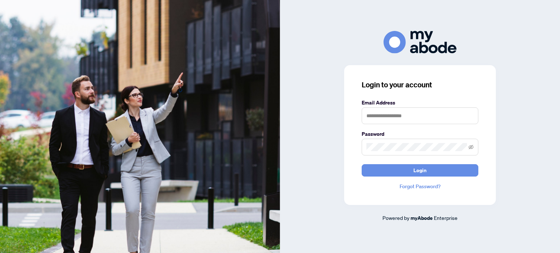 The height and width of the screenshot is (253, 560). What do you see at coordinates (420, 85) in the screenshot?
I see `h3: Login to your account` at bounding box center [420, 85].